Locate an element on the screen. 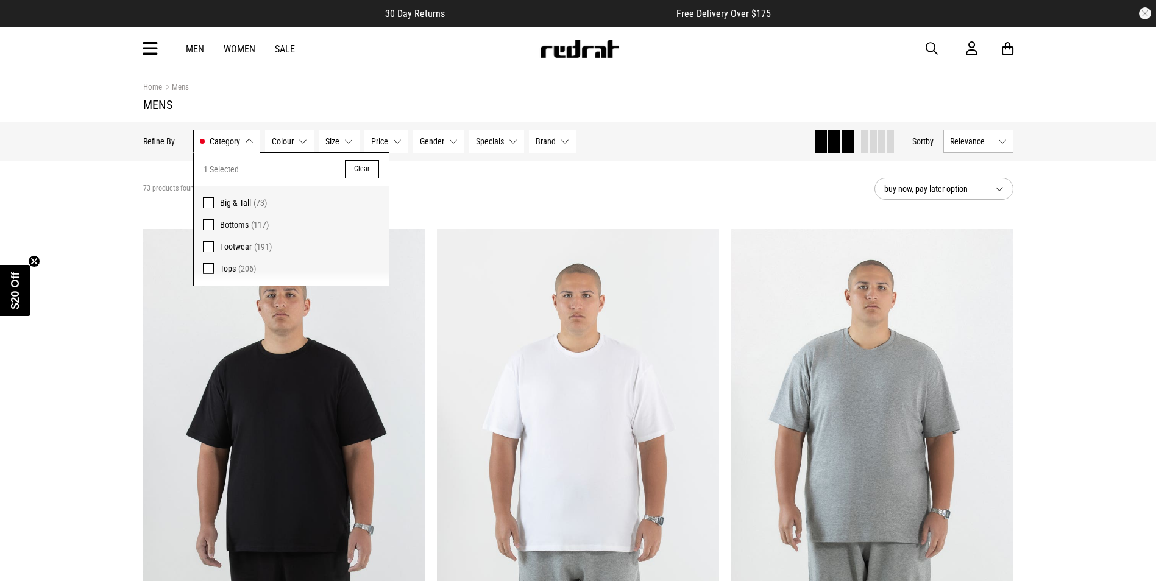 The height and width of the screenshot is (581, 1156). button: Close teaser is located at coordinates (34, 261).